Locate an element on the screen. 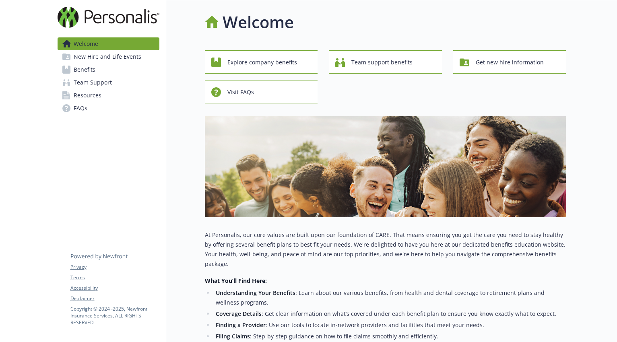 The width and height of the screenshot is (617, 342). strong: Coverage Details is located at coordinates (239, 314).